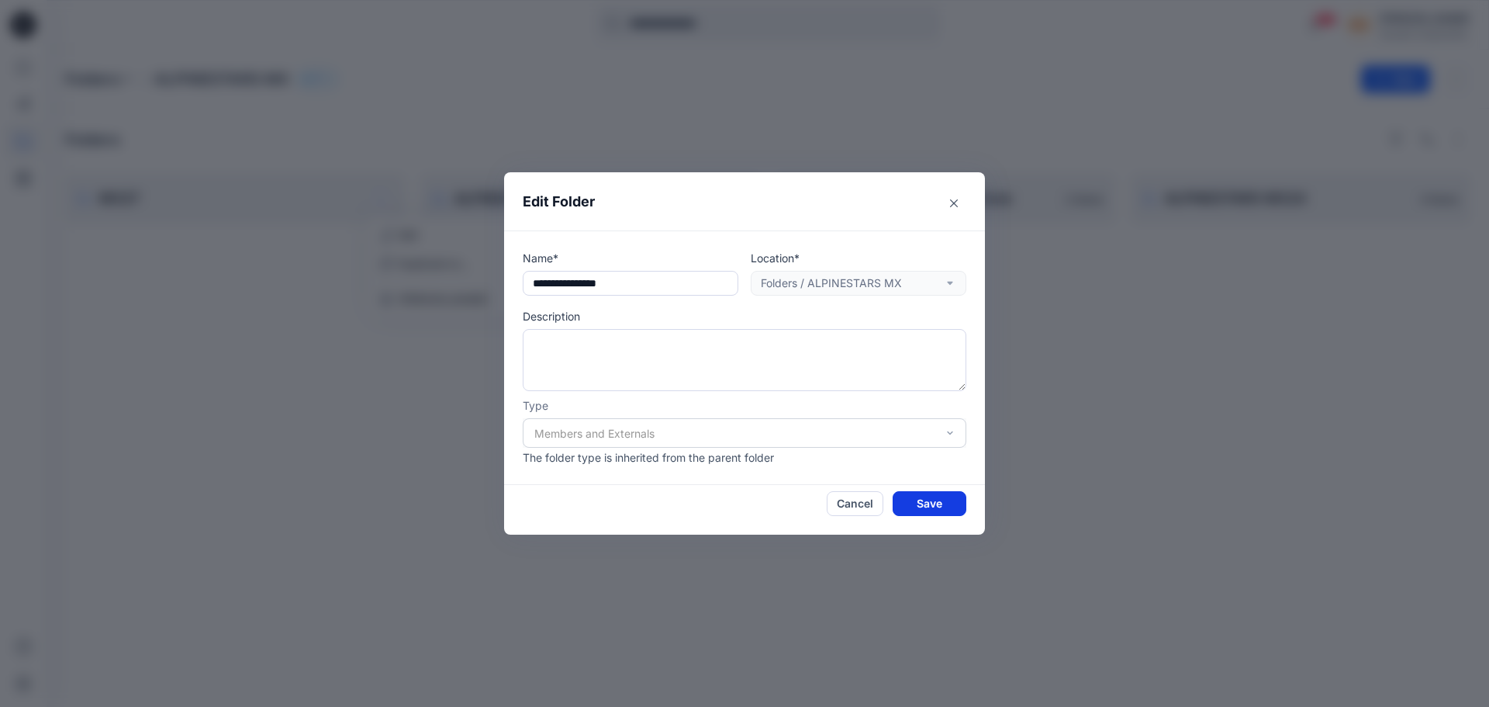 Image resolution: width=1489 pixels, height=707 pixels. I want to click on p: Description, so click(745, 316).